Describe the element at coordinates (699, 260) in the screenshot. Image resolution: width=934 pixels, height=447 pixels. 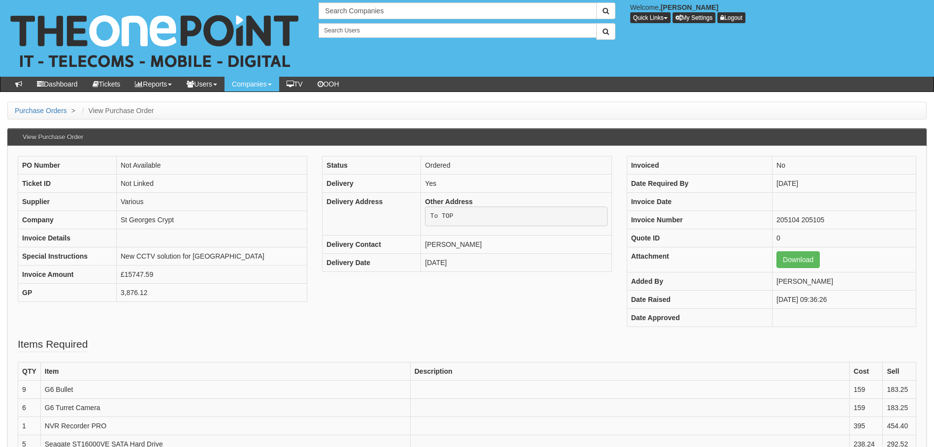
I see `th: Attachment` at that location.